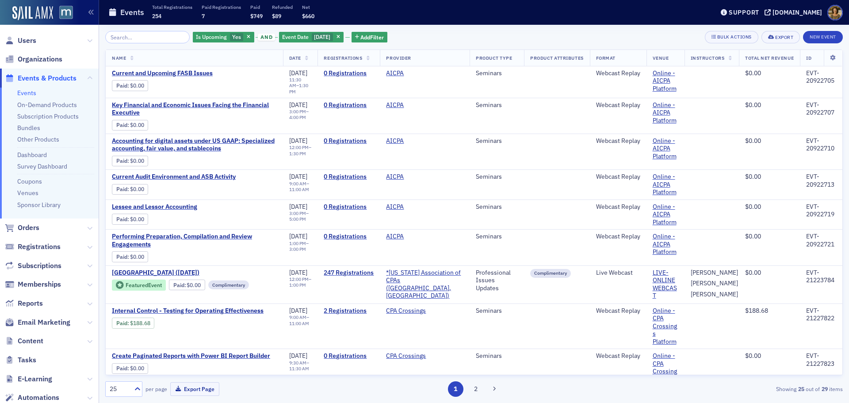 The height and width of the screenshot is (403, 849). What do you see at coordinates (22, 228) in the screenshot?
I see `a: Orders` at bounding box center [22, 228].